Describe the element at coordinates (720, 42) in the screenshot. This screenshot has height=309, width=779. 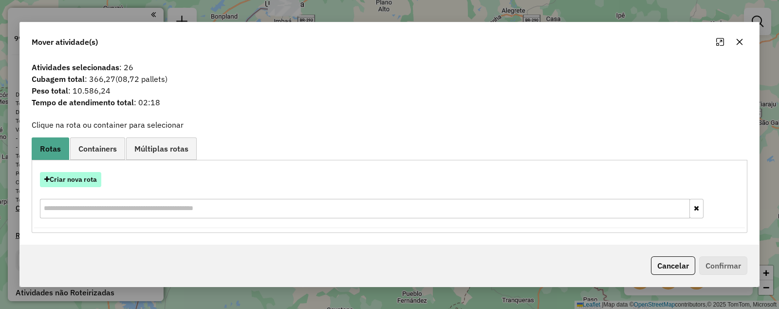
I see `button: Maximize` at that location.